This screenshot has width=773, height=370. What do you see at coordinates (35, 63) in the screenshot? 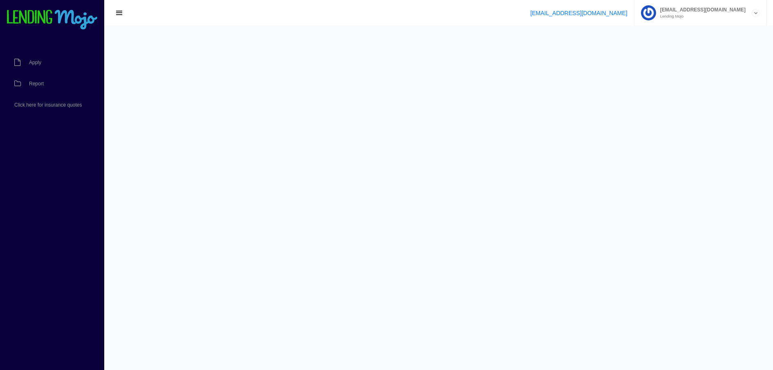
I see `span: Apply` at bounding box center [35, 63].